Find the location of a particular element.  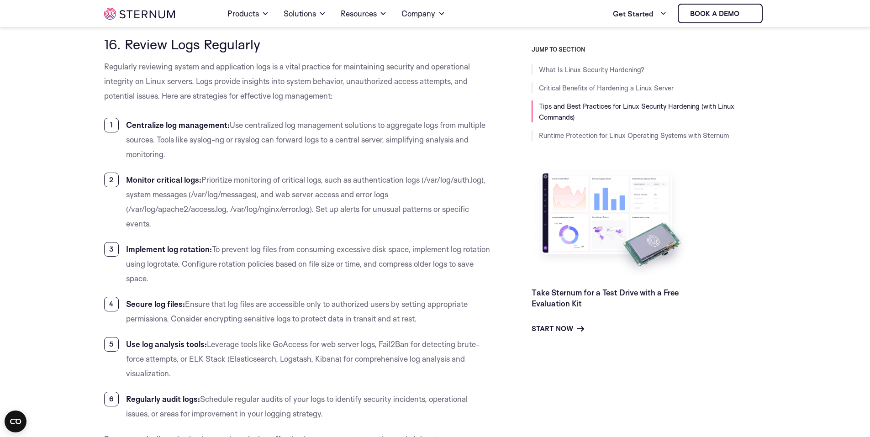

a: Runtime Protection for Linux Operating Systems with Sternum is located at coordinates (634, 135).